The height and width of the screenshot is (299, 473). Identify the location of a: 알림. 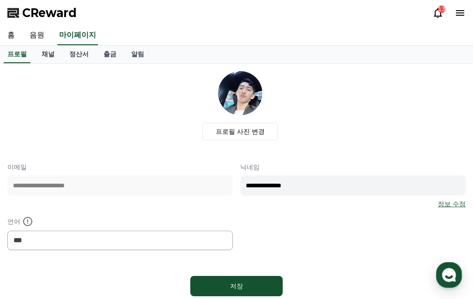
(138, 55).